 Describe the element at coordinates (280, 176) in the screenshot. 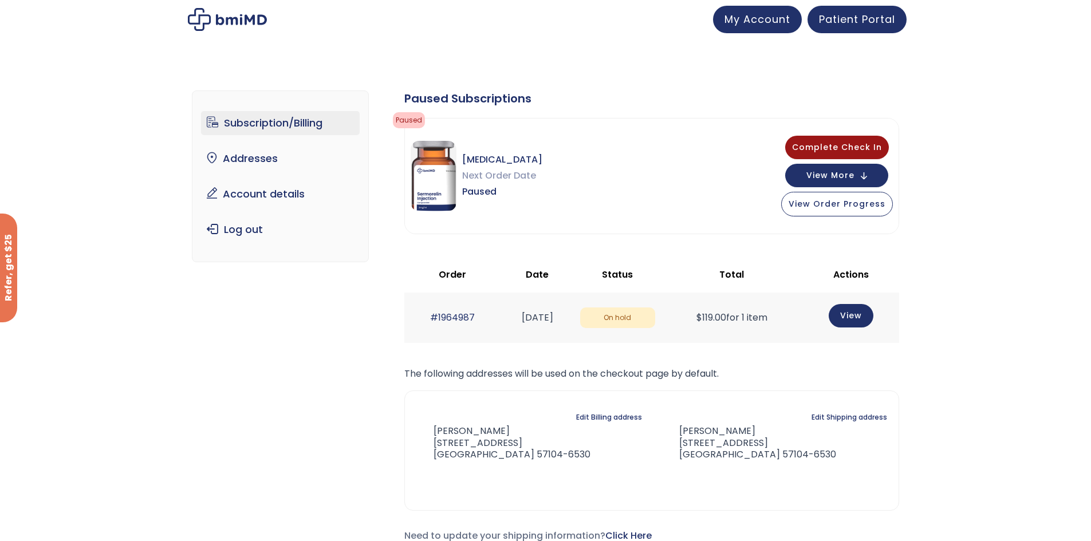

I see `nav: Account pages` at that location.